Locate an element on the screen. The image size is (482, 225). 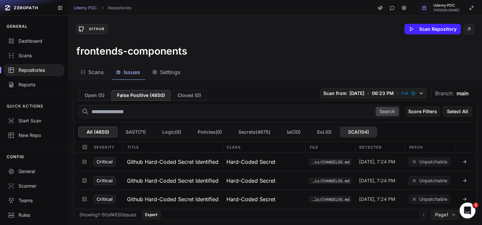
span: main is located at coordinates (462, 93).